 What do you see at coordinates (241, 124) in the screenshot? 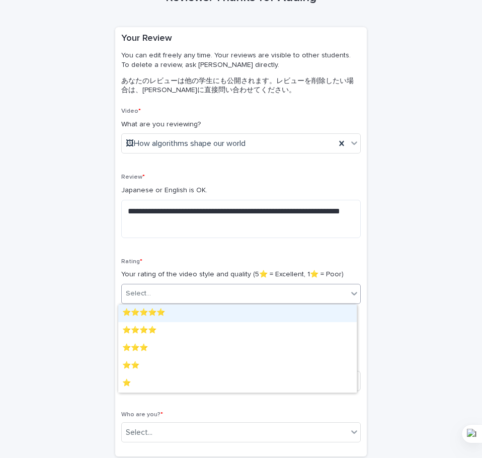
I see `p: What are you reviewing?` at bounding box center [241, 124].